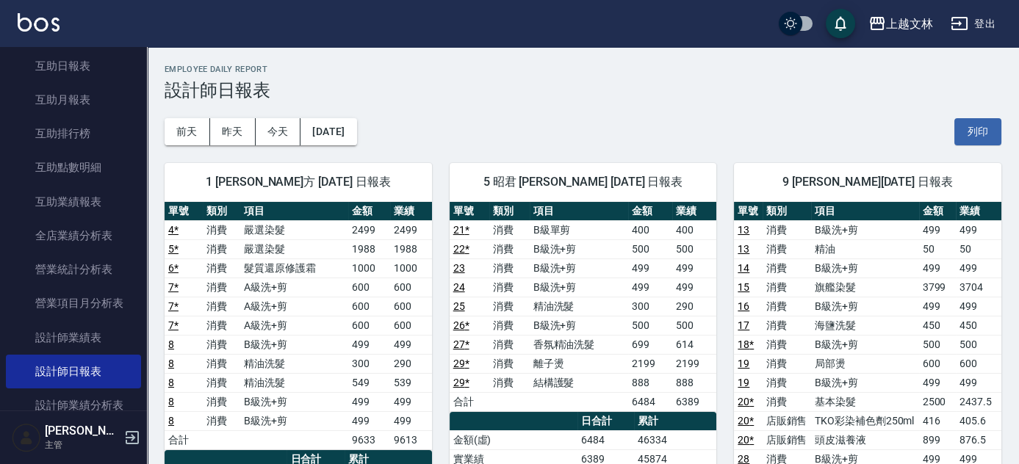 This screenshot has height=464, width=1019. What do you see at coordinates (579, 383) in the screenshot?
I see `td: 結構護髮` at bounding box center [579, 383].